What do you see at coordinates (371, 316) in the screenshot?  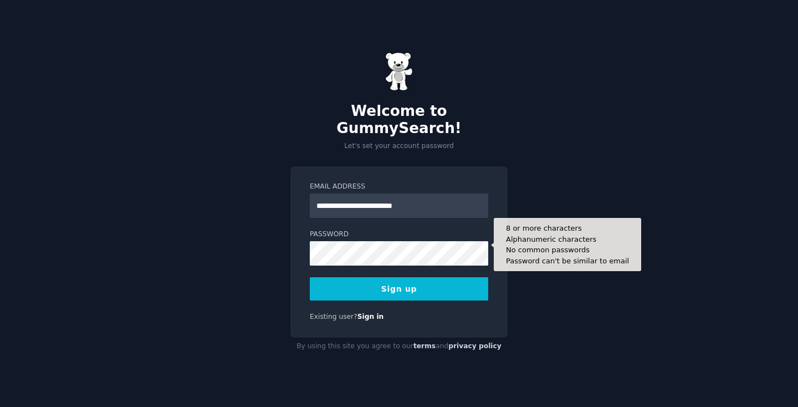 I see `a: Sign in` at bounding box center [371, 316].